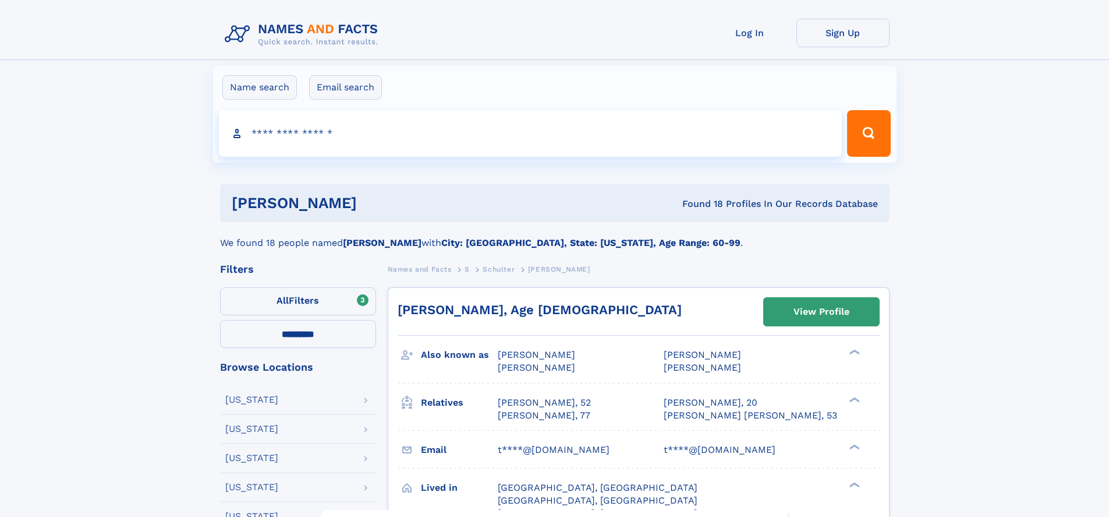  What do you see at coordinates (298, 301) in the screenshot?
I see `label: Filters` at bounding box center [298, 301].